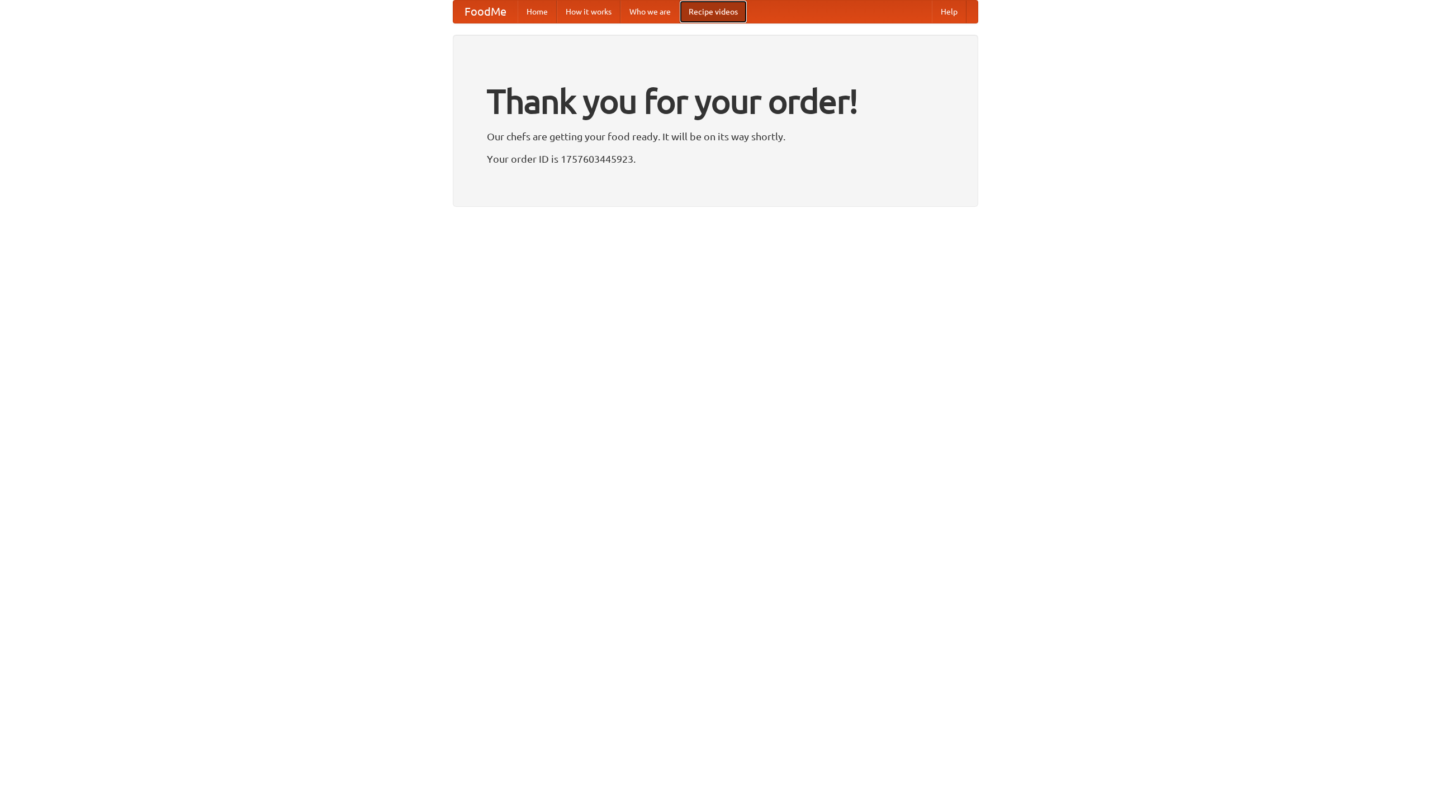 This screenshot has width=1431, height=791. What do you see at coordinates (715, 159) in the screenshot?
I see `p: Your order ID is 1757603445923.` at bounding box center [715, 159].